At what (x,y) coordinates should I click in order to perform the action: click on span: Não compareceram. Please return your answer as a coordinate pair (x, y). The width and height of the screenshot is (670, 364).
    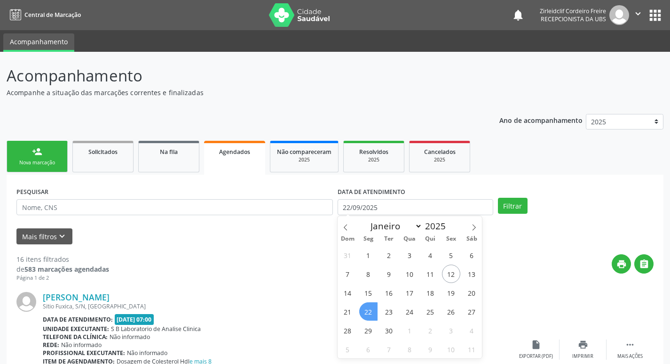
    Looking at the image, I should click on (304, 151).